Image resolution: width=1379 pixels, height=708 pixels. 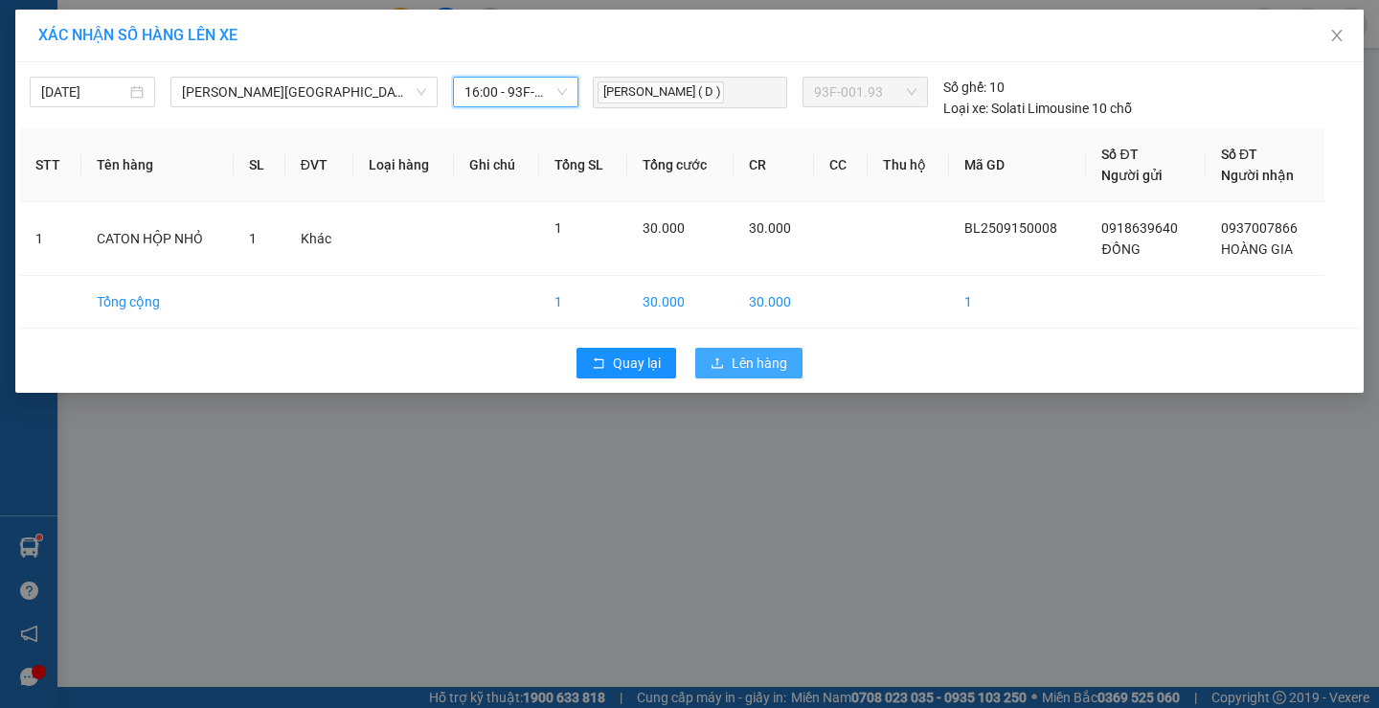 What do you see at coordinates (583, 165) in the screenshot?
I see `th: Tổng SL` at bounding box center [583, 165].